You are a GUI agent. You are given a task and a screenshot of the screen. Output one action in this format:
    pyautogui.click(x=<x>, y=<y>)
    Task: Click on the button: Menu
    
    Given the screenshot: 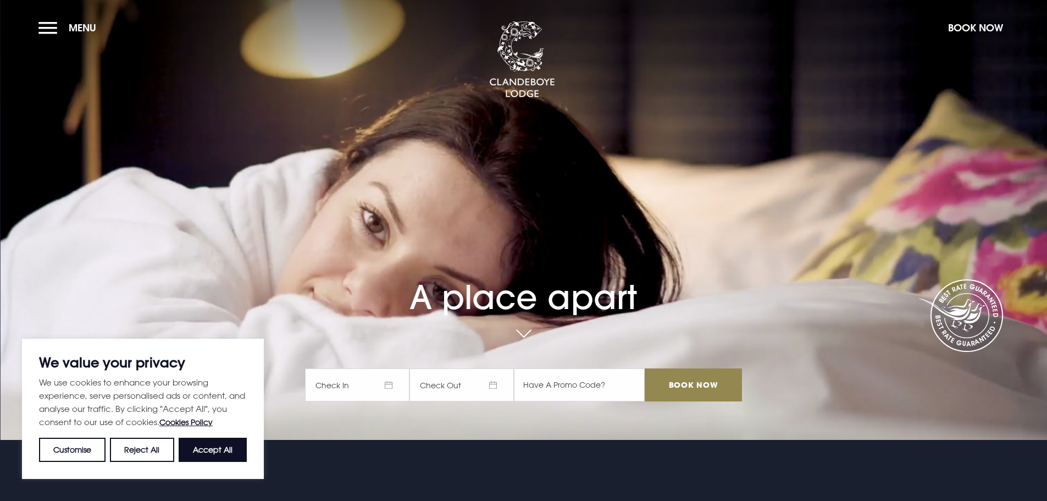 What is the action you would take?
    pyautogui.click(x=70, y=27)
    